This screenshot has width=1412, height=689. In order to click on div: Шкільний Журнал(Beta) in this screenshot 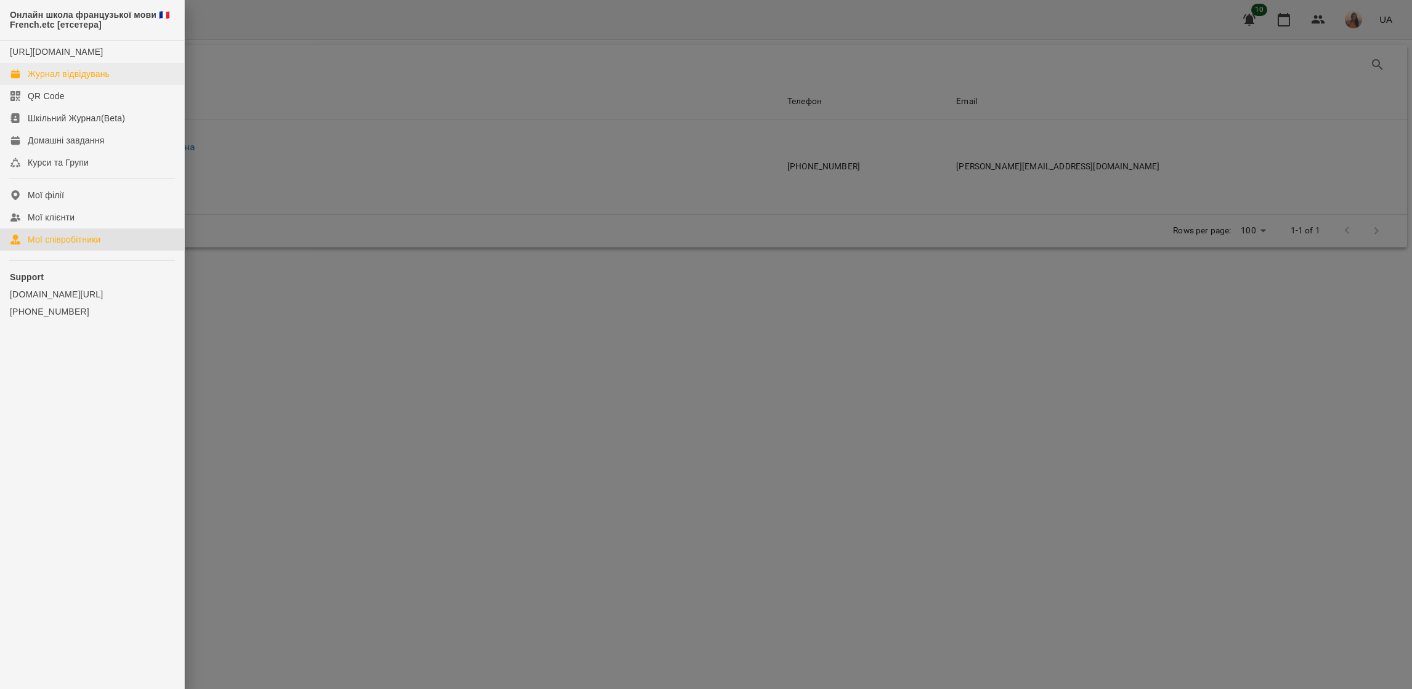, I will do `click(76, 118)`.